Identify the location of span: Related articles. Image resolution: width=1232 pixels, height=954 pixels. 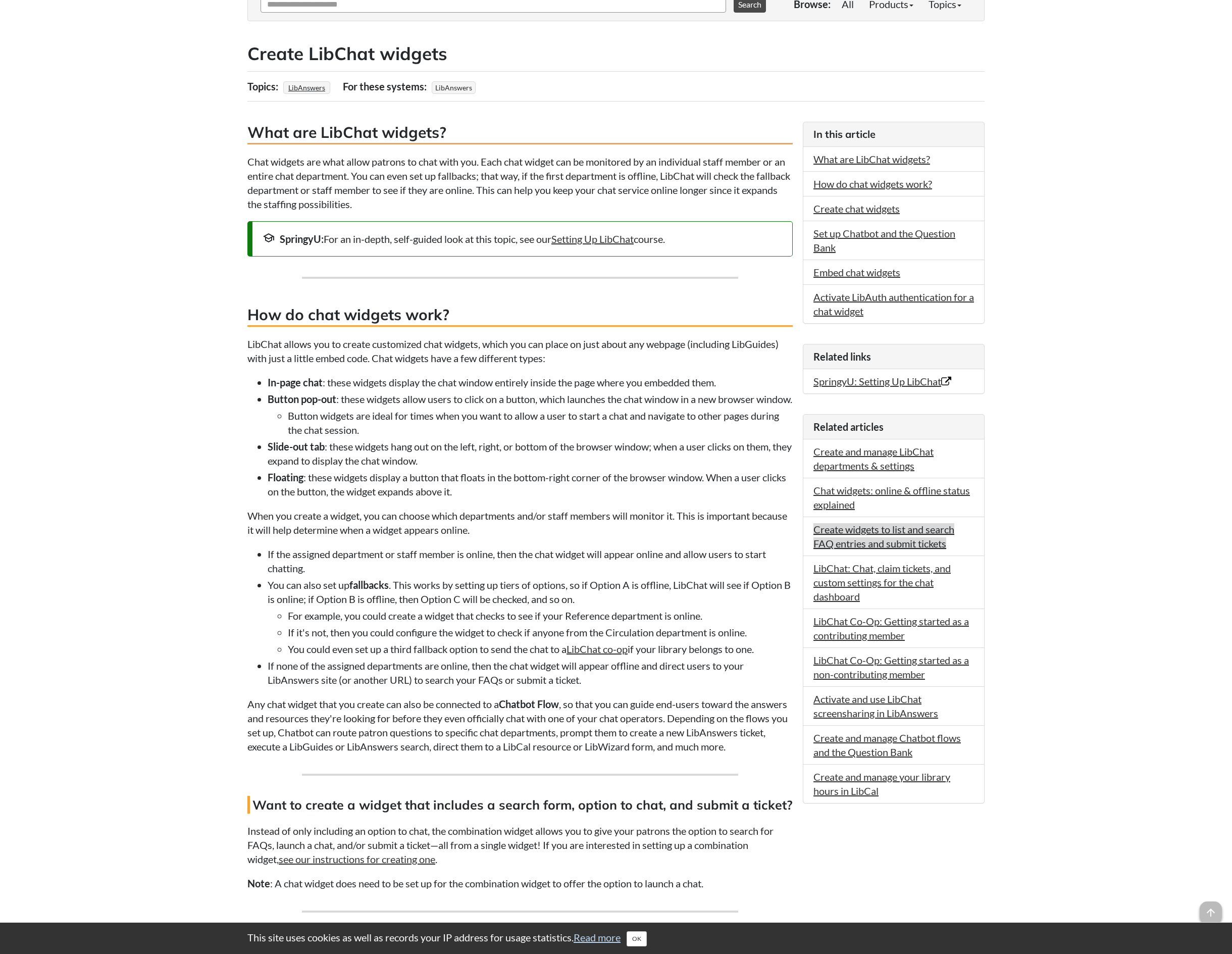
(848, 426).